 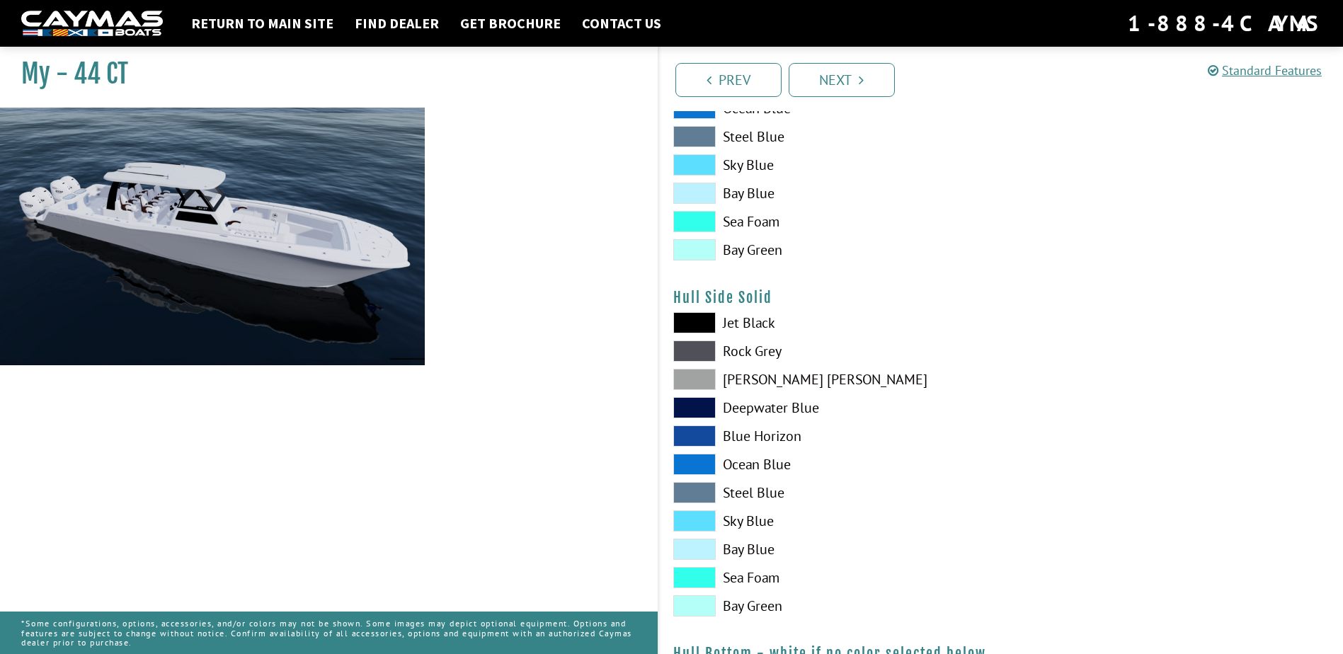 I want to click on img: white-logo-c9c8dbefe5ff5ceceb0f0178aa75bf4bb51f6bca0971e226c86eb53dfe498488.png, so click(x=92, y=23).